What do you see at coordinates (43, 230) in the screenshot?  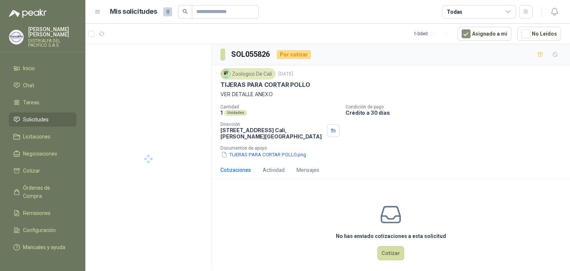 I see `a: Configuración` at bounding box center [43, 230].